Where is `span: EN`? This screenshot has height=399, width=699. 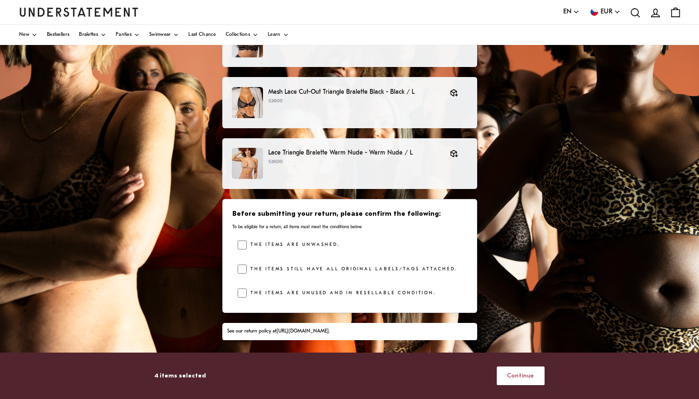
span: EN is located at coordinates (567, 12).